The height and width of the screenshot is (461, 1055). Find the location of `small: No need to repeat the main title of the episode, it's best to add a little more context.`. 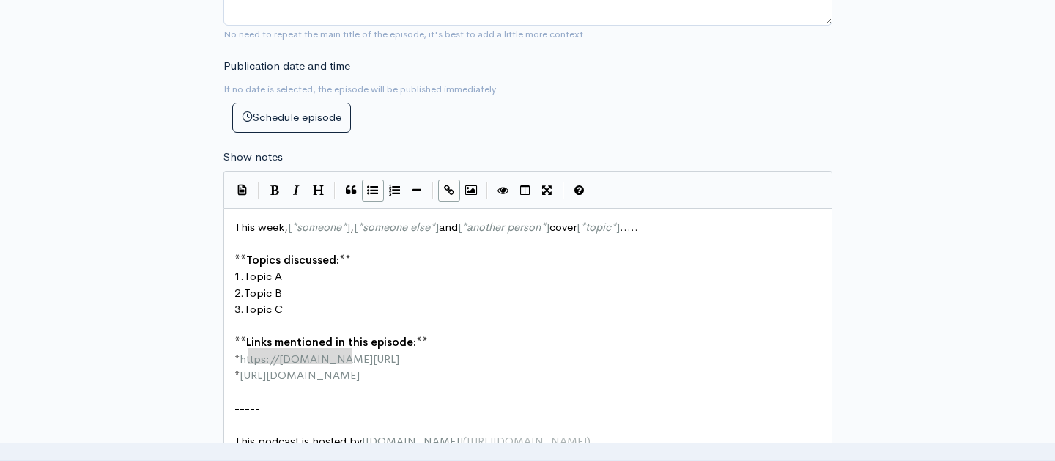

small: No need to repeat the main title of the episode, it's best to add a little more context. is located at coordinates (404, 34).